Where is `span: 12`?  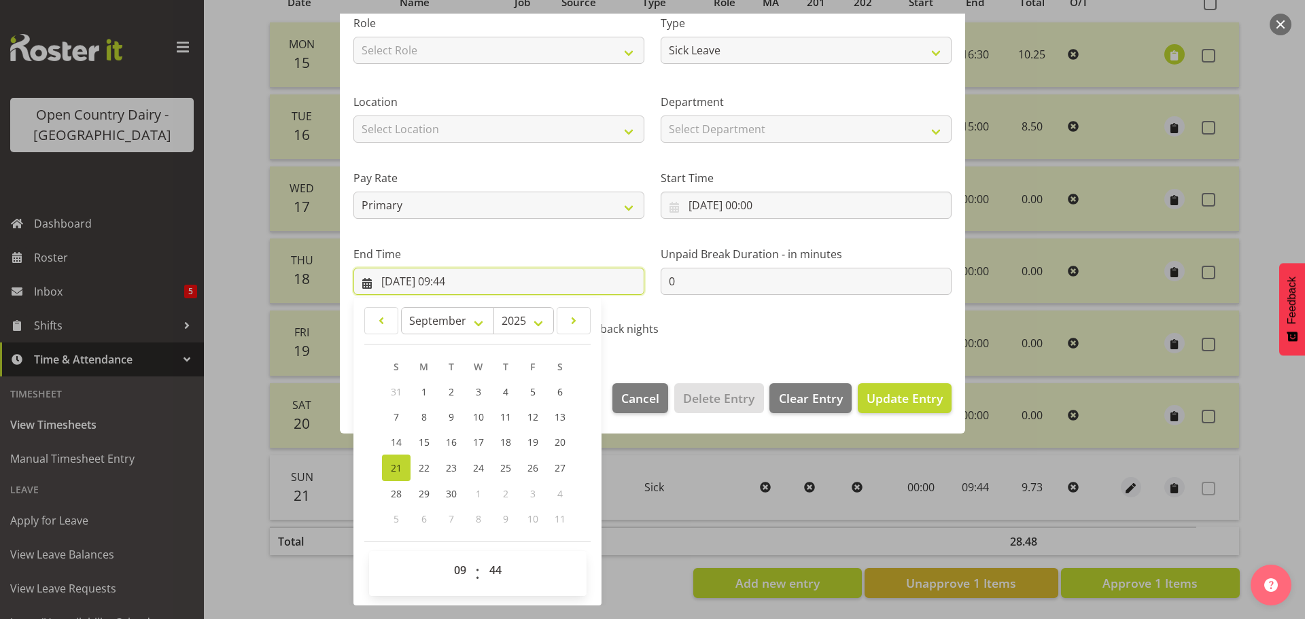
span: 12 is located at coordinates (533, 417).